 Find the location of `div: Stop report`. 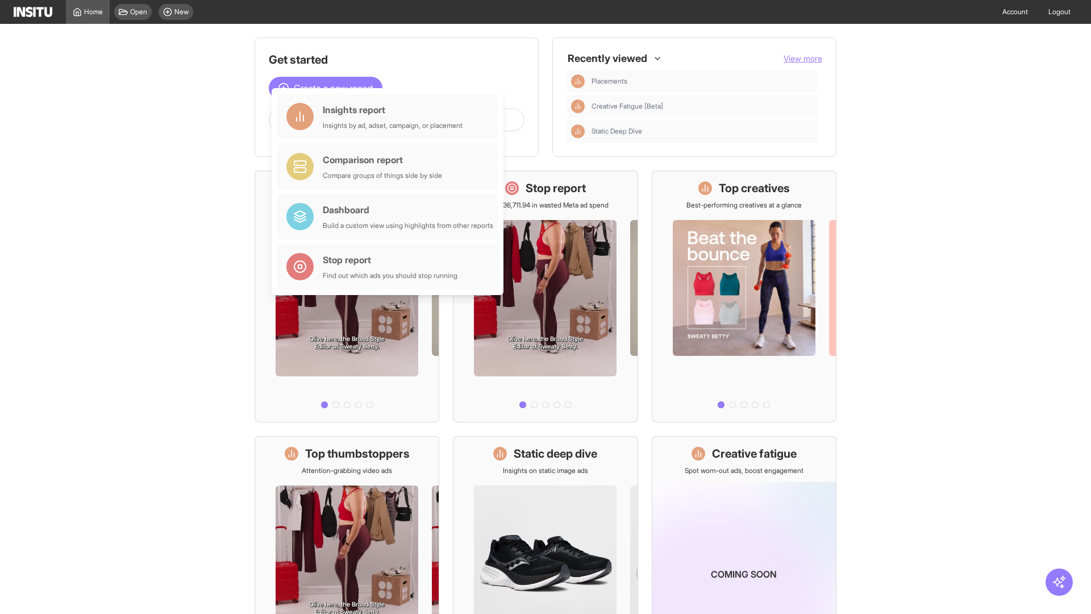

div: Stop report is located at coordinates (390, 260).